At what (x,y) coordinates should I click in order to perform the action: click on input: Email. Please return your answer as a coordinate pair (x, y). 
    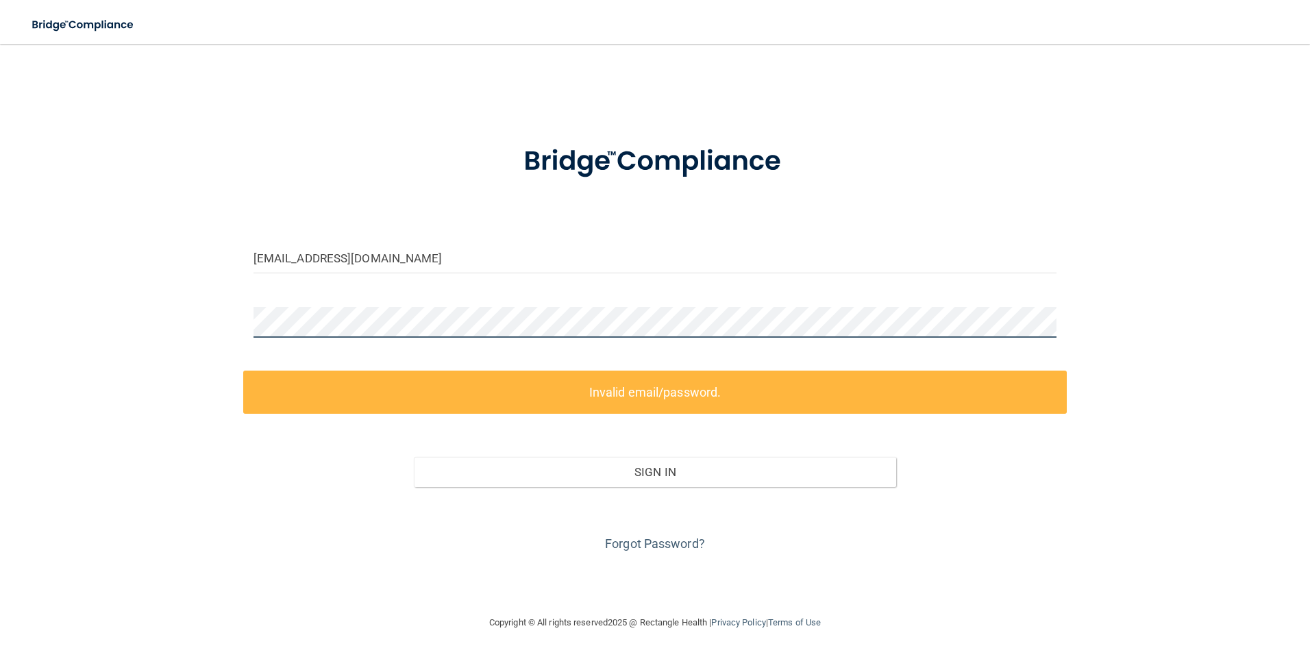
    Looking at the image, I should click on (655, 258).